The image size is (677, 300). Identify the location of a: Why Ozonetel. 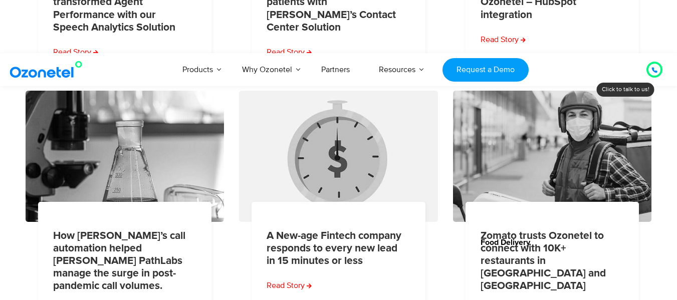
(267, 70).